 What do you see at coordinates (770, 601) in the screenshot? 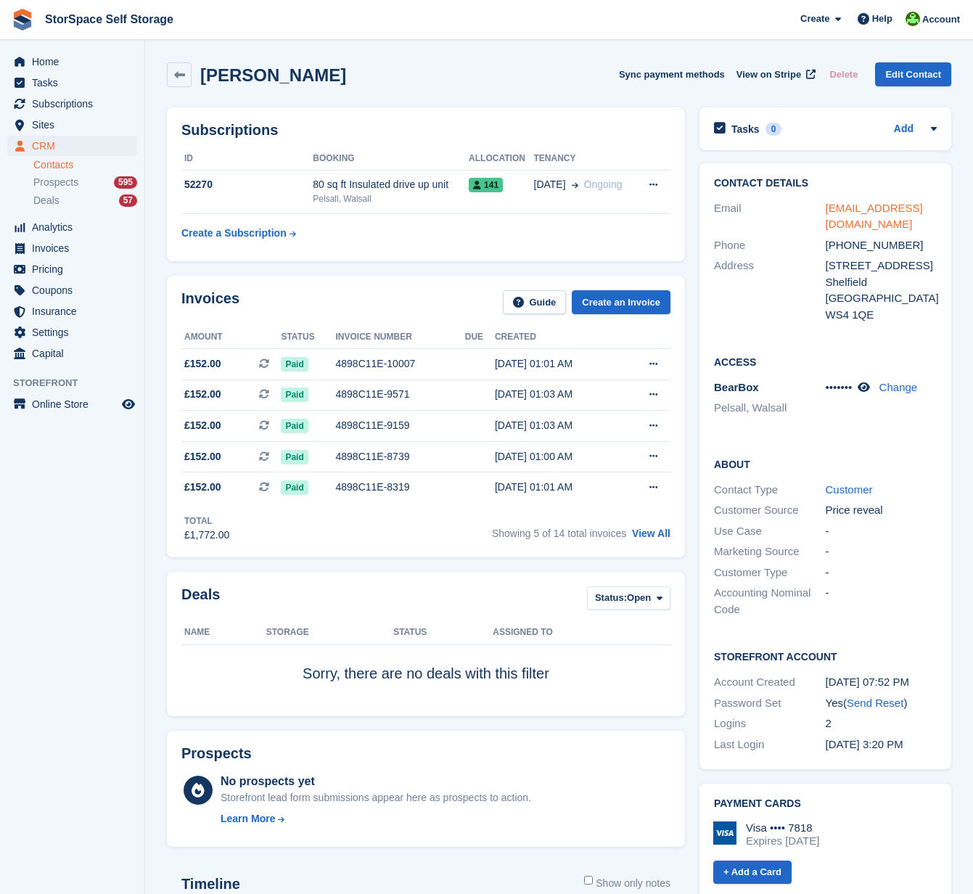
I see `div: Accounting Nominal Code` at bounding box center [770, 601].